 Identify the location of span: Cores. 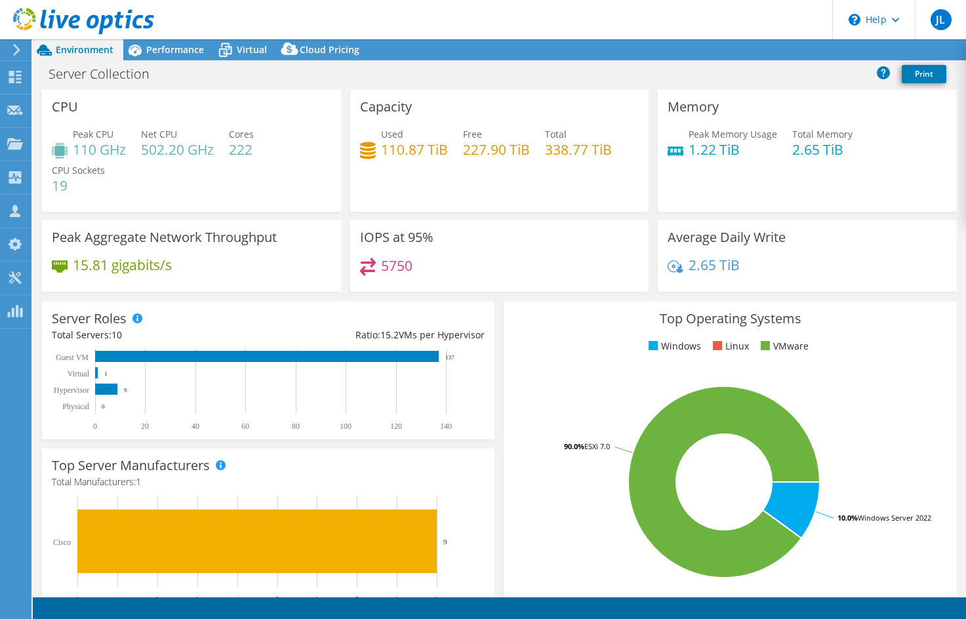
(241, 134).